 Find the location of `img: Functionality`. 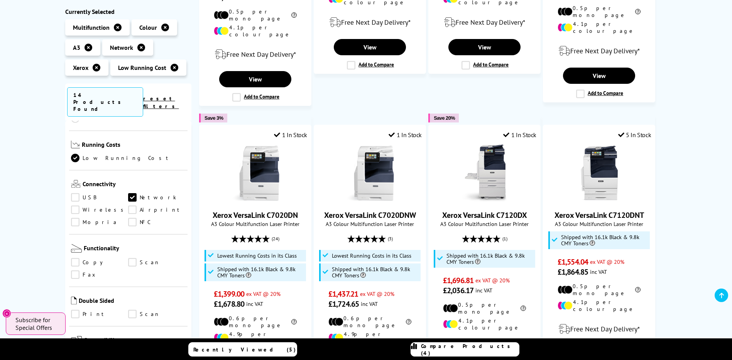

img: Functionality is located at coordinates (76, 249).